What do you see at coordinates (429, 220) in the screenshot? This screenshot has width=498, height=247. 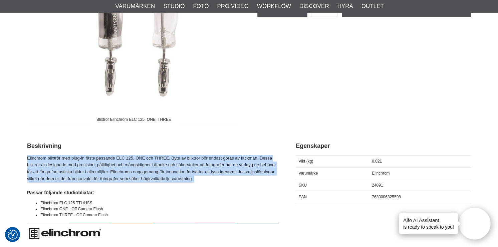 I see `h4: Aifo AI Assistant` at bounding box center [429, 220].